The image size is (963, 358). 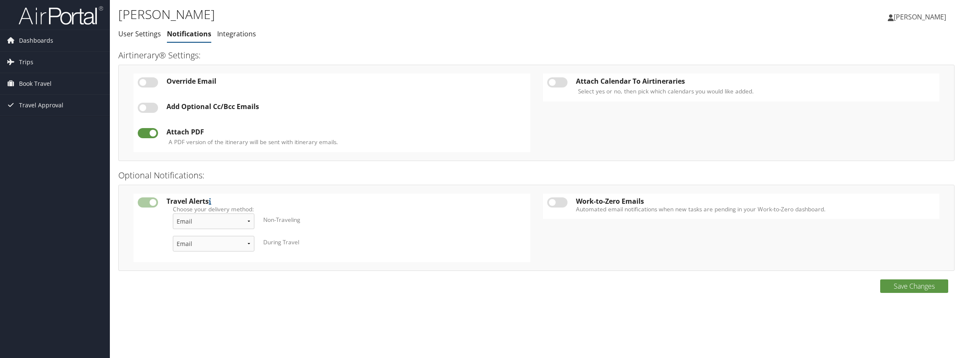 I want to click on h3: Airtinerary® Settings:, so click(x=536, y=55).